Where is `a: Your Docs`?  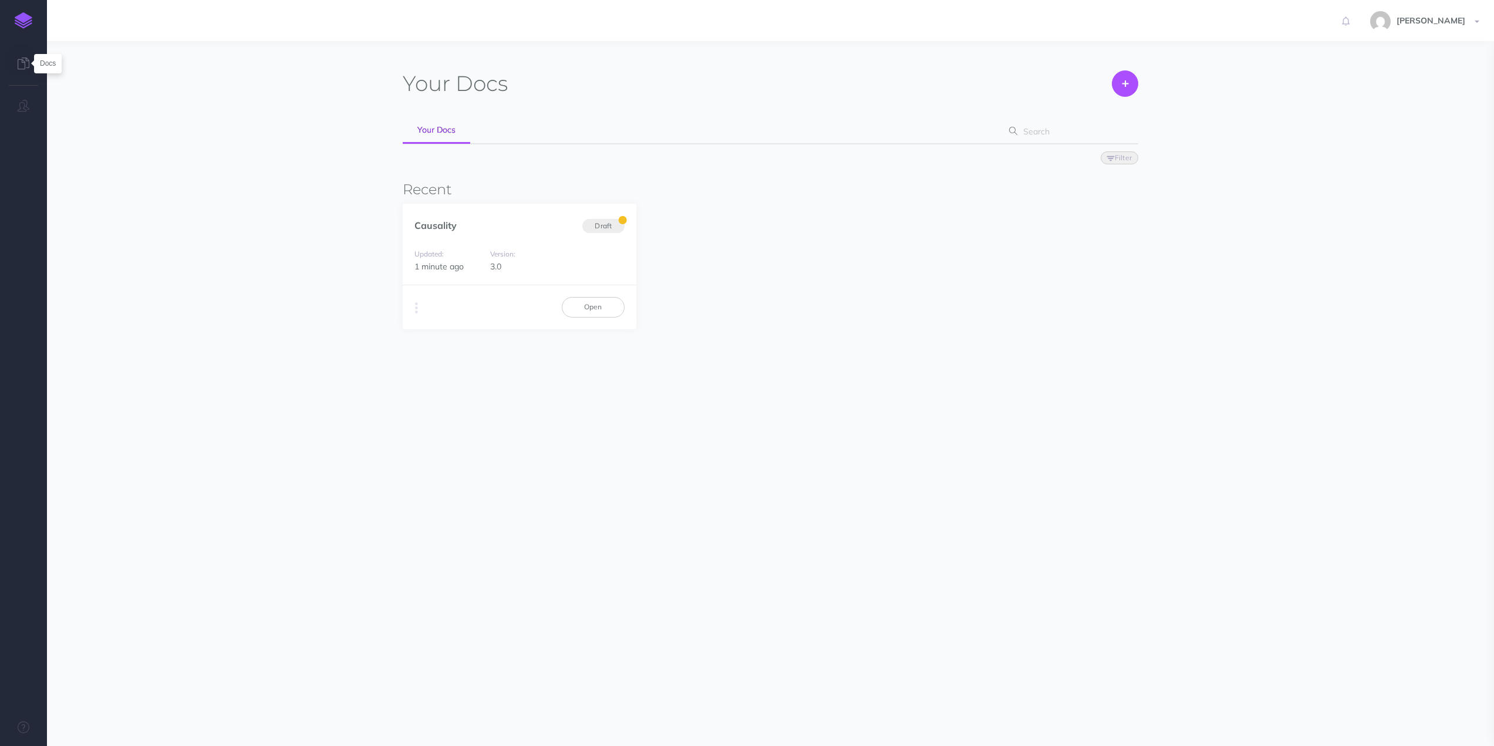 a: Your Docs is located at coordinates (436, 130).